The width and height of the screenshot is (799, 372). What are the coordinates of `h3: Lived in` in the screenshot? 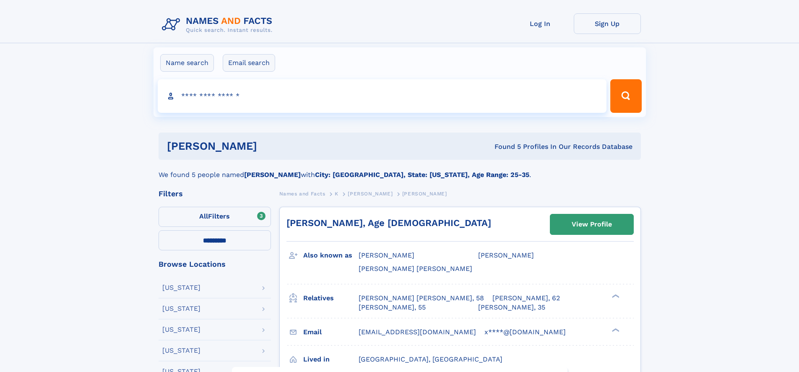 It's located at (331, 359).